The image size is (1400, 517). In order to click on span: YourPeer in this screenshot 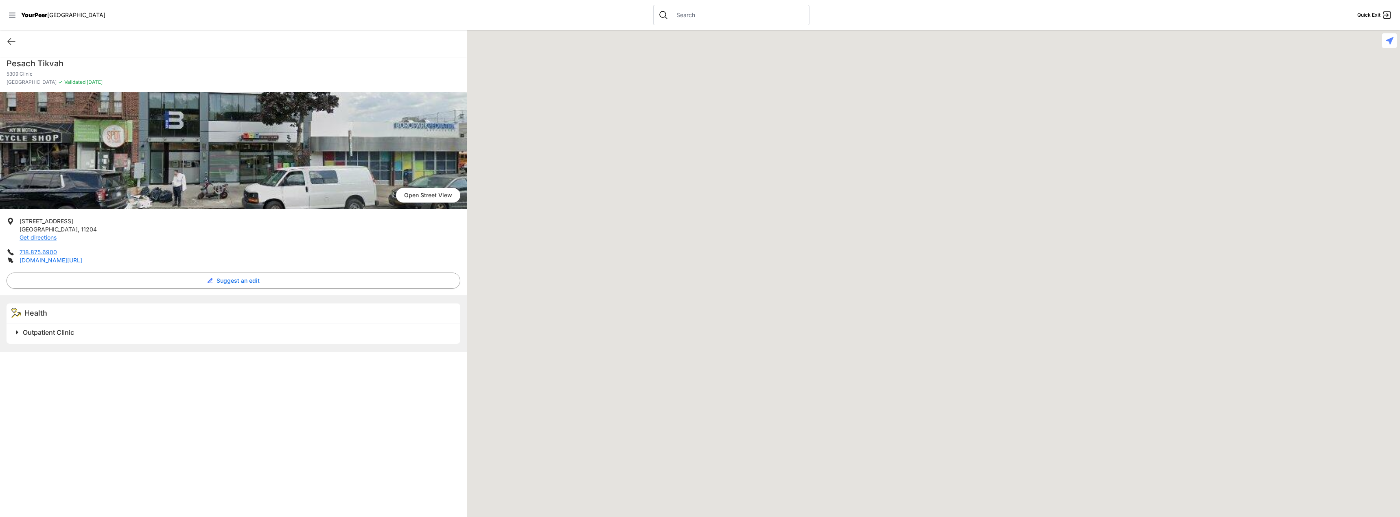, I will do `click(34, 15)`.